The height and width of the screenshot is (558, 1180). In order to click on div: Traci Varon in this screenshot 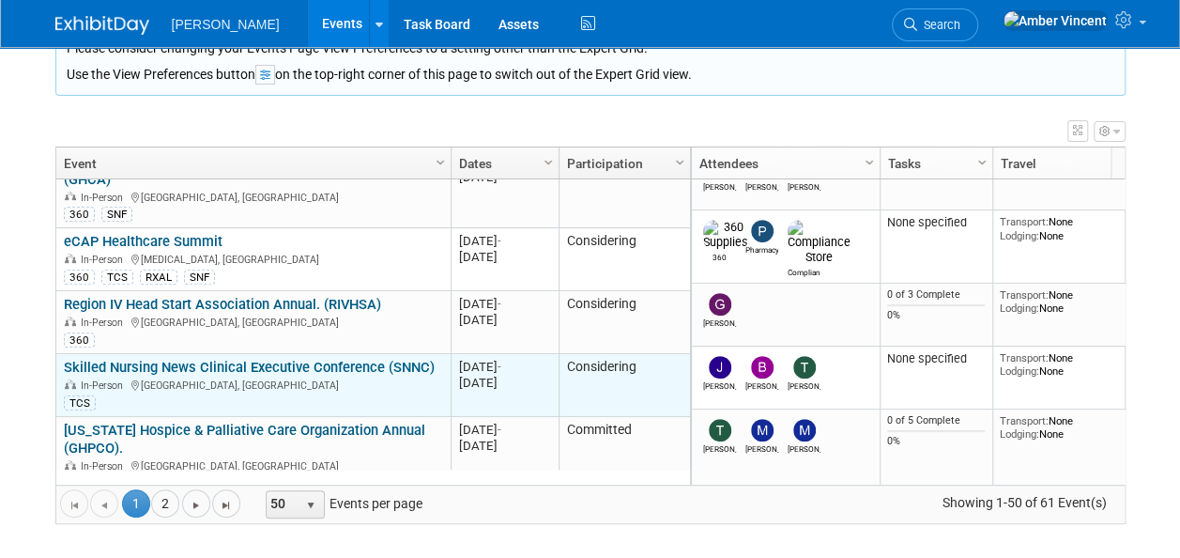, I will do `click(804, 384)`.